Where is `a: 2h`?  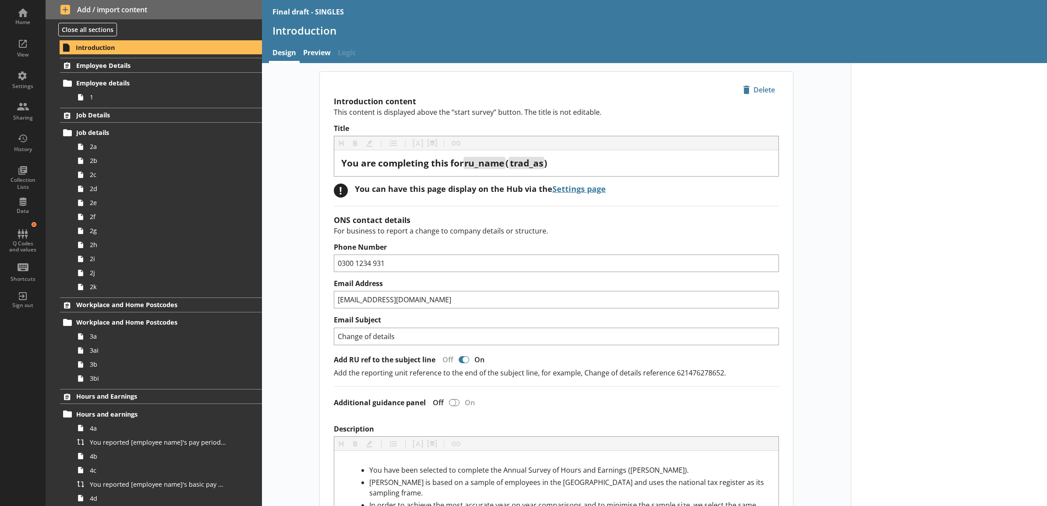
a: 2h is located at coordinates (167, 245).